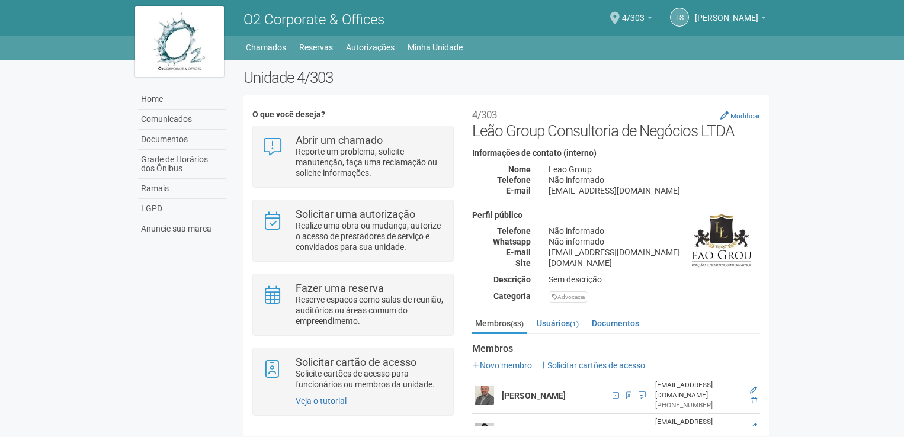  I want to click on a: Usuários(1), so click(557, 323).